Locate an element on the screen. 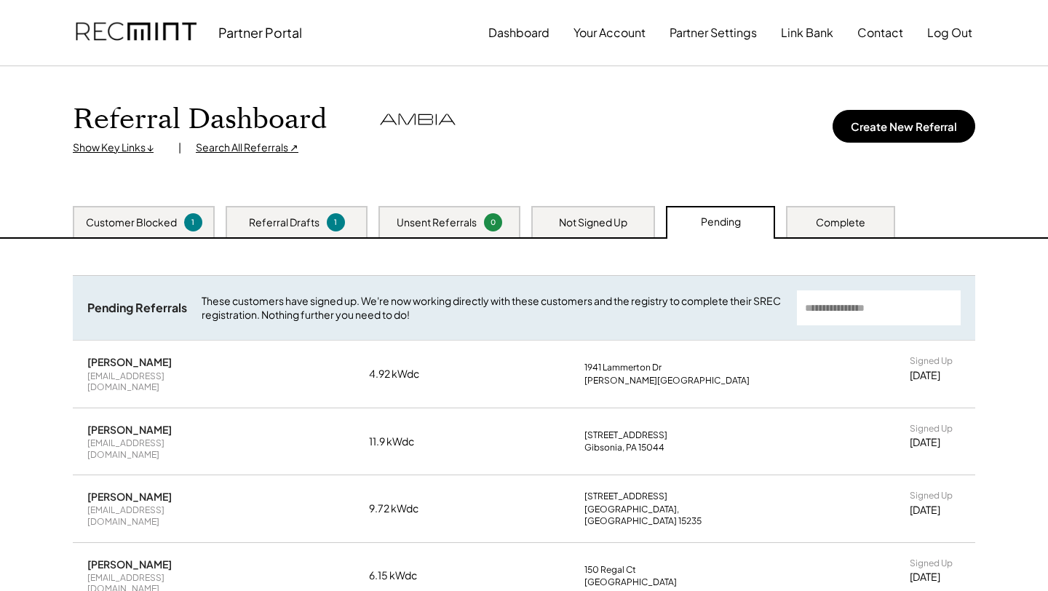 The width and height of the screenshot is (1048, 591). div: Pending is located at coordinates (721, 222).